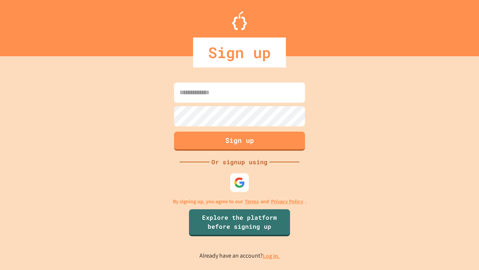 Image resolution: width=479 pixels, height=270 pixels. Describe the element at coordinates (240, 255) in the screenshot. I see `p: Already have an account?` at that location.